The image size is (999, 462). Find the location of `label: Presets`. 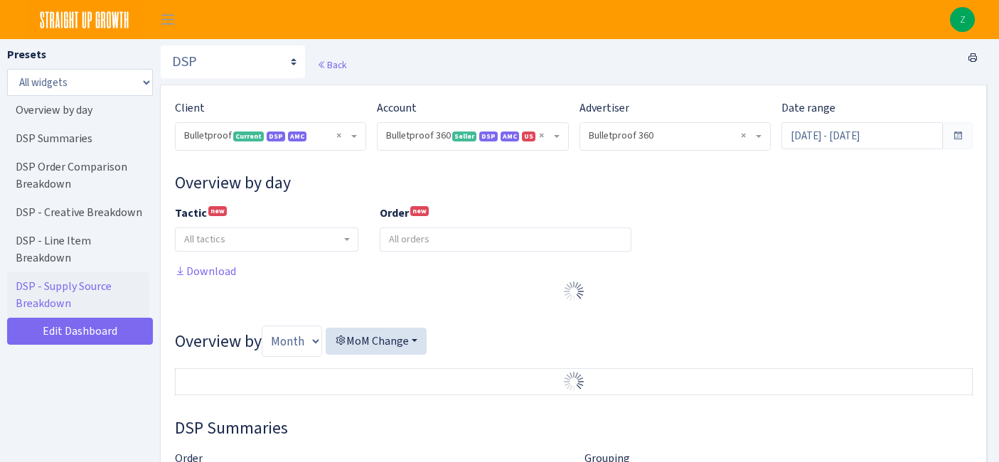

label: Presets is located at coordinates (26, 55).